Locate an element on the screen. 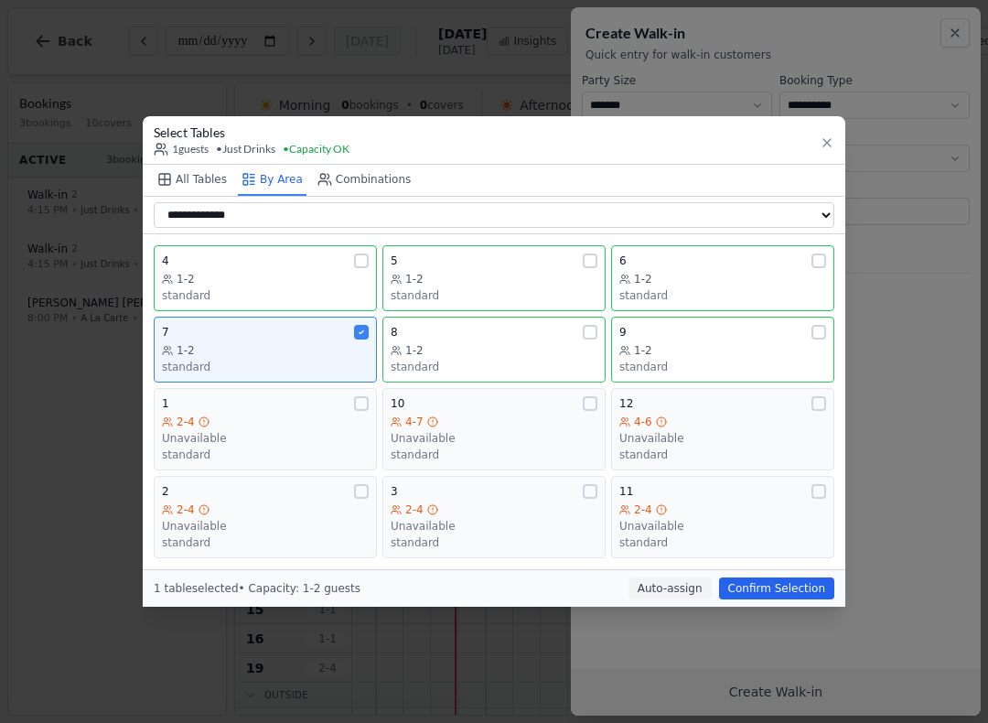 The width and height of the screenshot is (988, 723). span: 4 is located at coordinates (166, 261).